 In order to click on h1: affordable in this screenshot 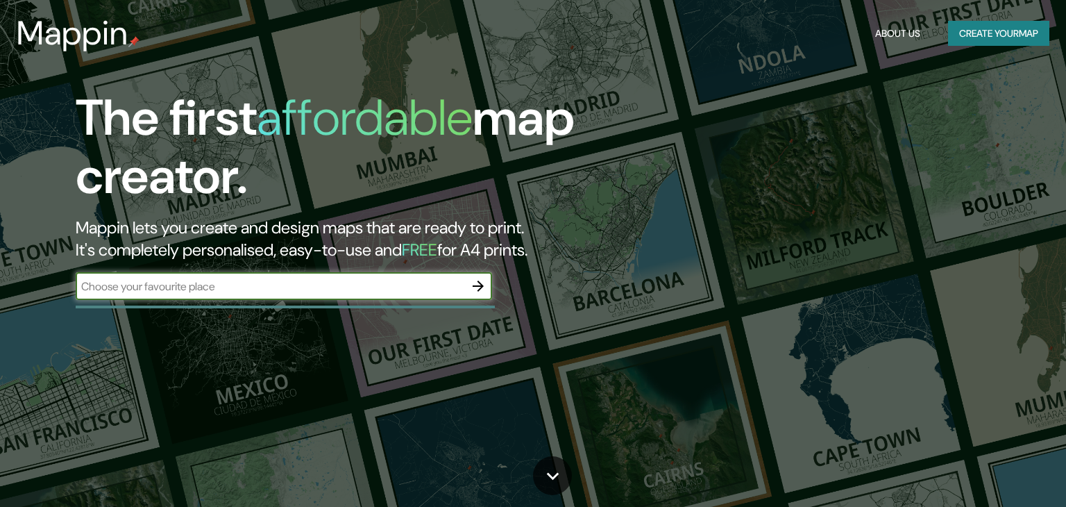, I will do `click(365, 117)`.